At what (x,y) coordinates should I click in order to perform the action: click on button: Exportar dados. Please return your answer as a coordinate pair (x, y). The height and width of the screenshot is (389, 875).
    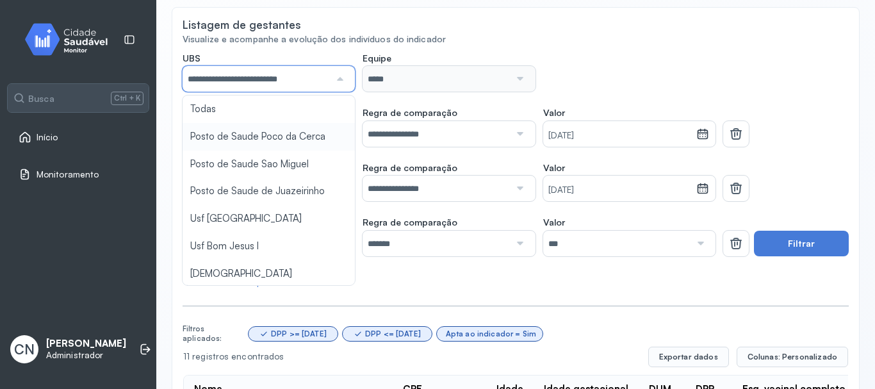
    Looking at the image, I should click on (688, 357).